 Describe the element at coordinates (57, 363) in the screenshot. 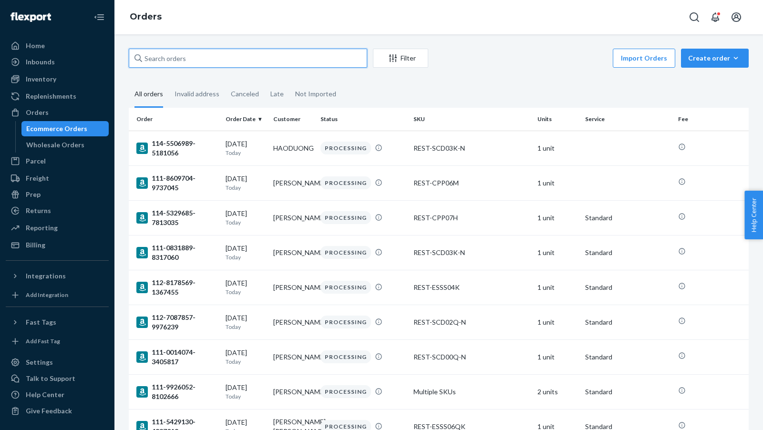

I see `a: Settings` at that location.